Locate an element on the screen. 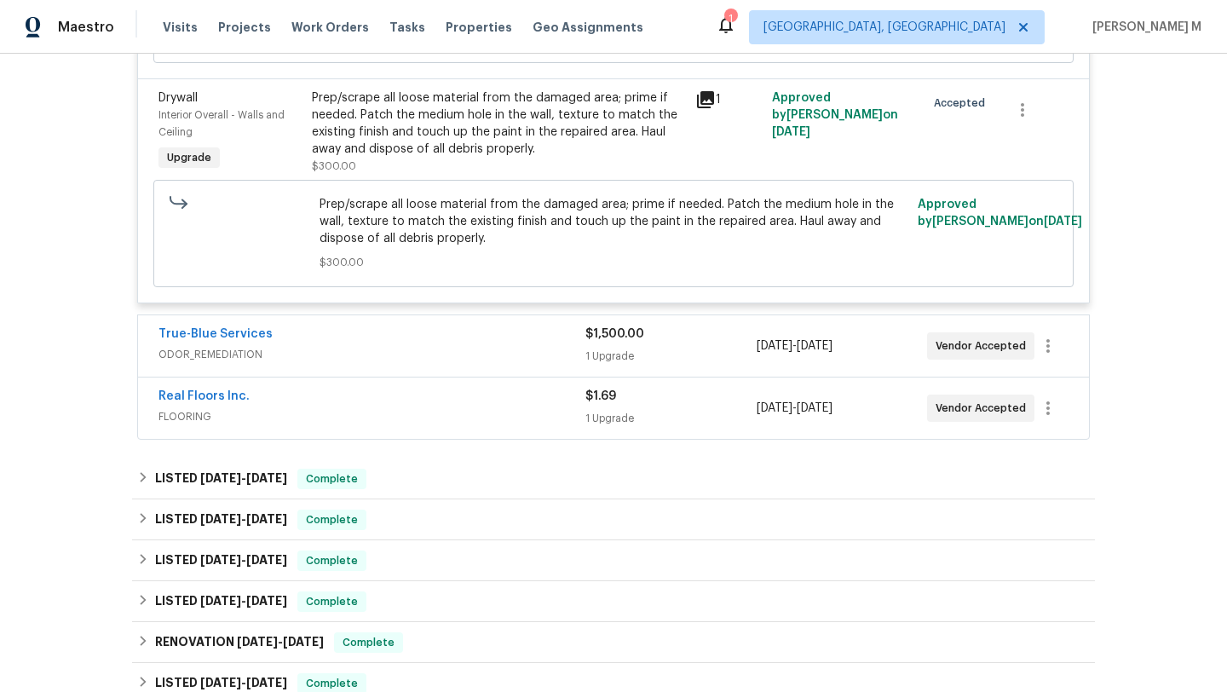  span: ODOR_REMEDIATION is located at coordinates (371, 354).